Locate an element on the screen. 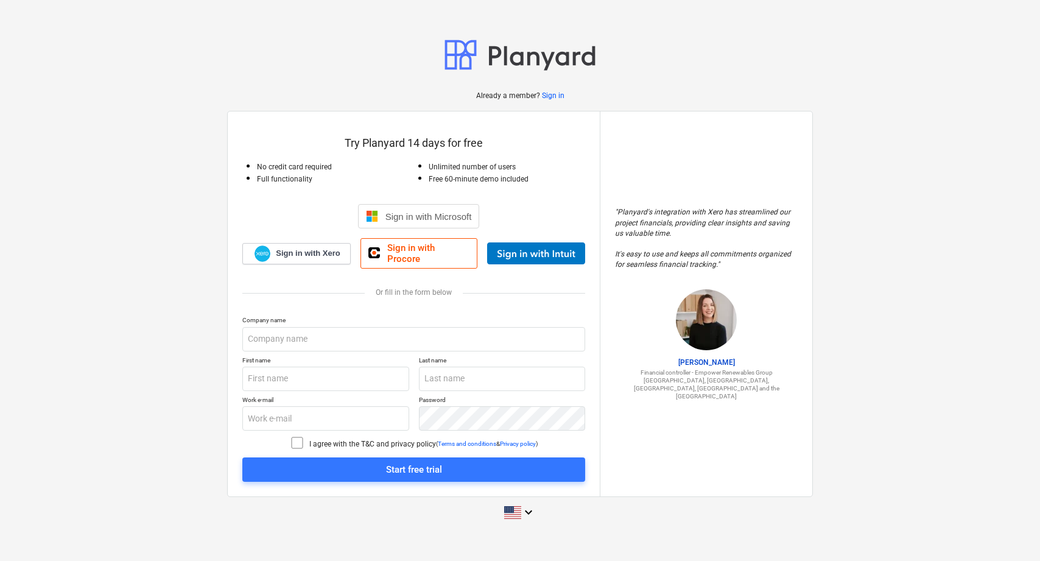 The width and height of the screenshot is (1040, 561). span: Sign in with Xero is located at coordinates (307, 253).